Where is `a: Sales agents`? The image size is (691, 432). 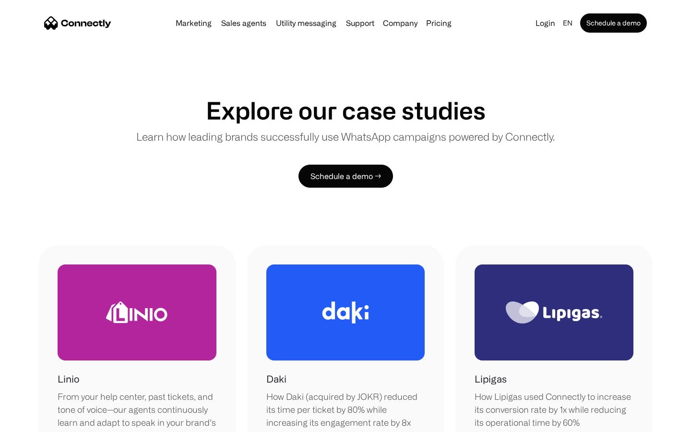 a: Sales agents is located at coordinates (244, 23).